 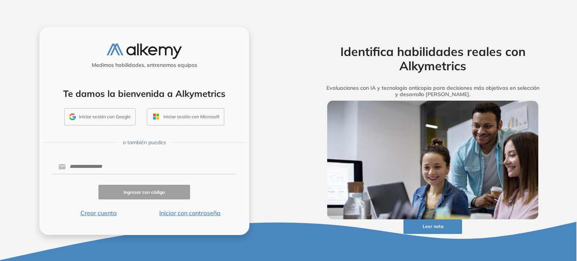 What do you see at coordinates (509, 217) in the screenshot?
I see `div: Widget de chat` at bounding box center [509, 217].